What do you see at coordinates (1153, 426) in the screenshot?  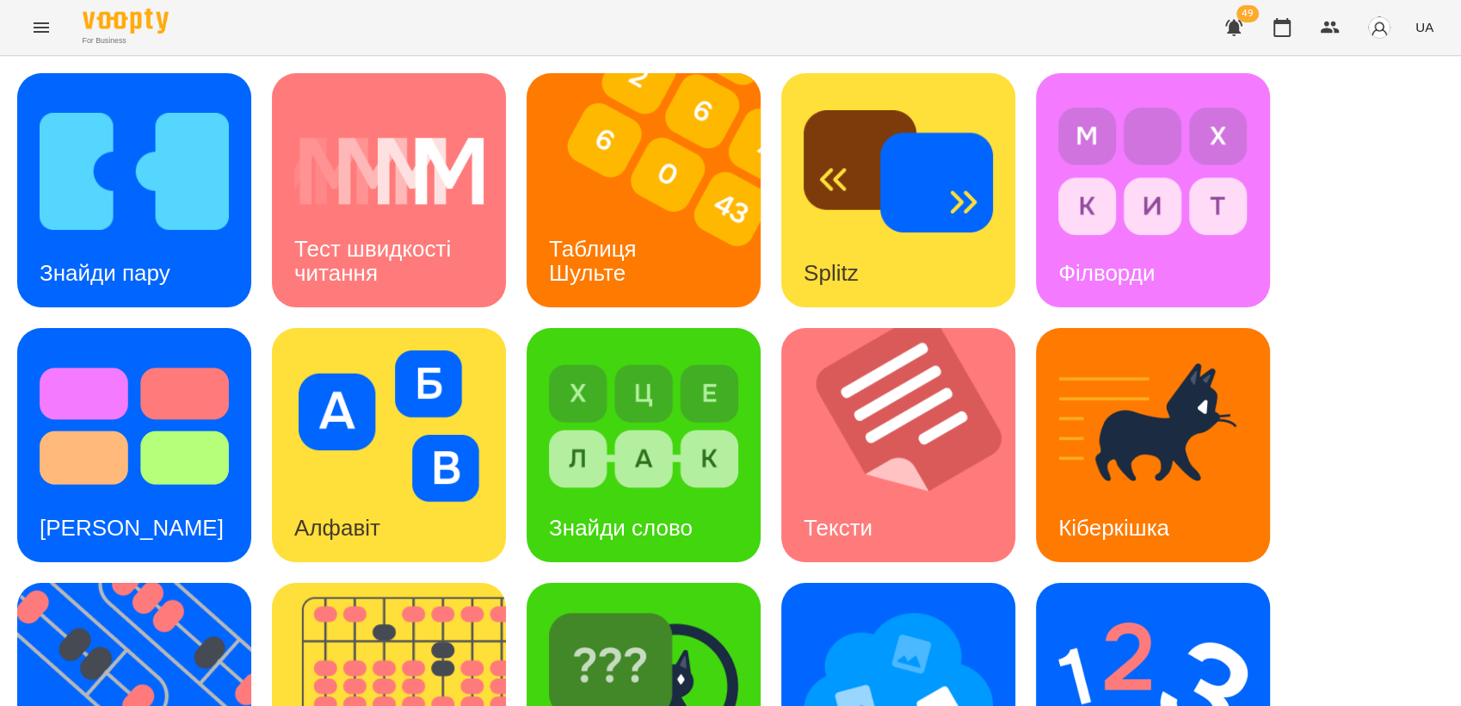 I see `img: Кіберкішка` at bounding box center [1153, 426].